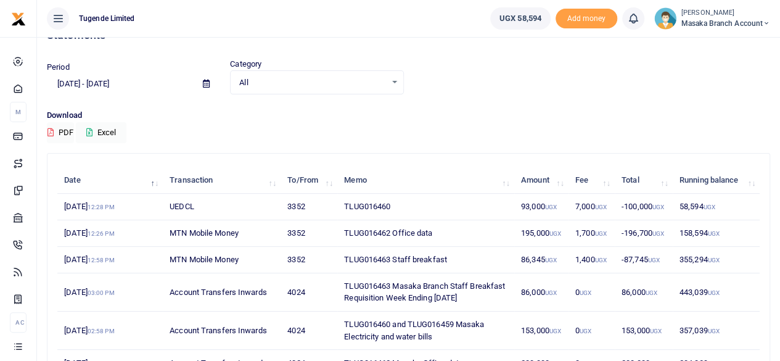  What do you see at coordinates (592, 260) in the screenshot?
I see `td: 1,400` at bounding box center [592, 260].